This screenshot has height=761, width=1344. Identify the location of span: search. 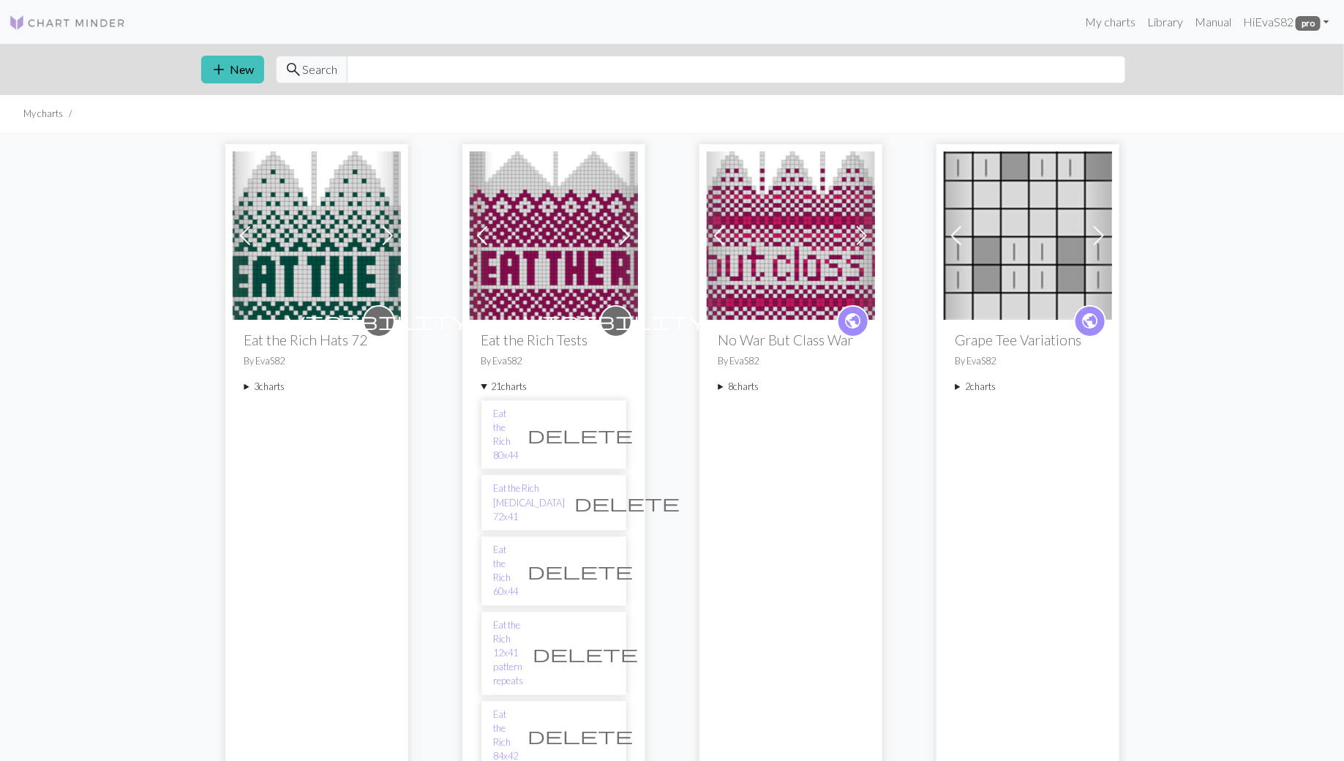
(294, 69).